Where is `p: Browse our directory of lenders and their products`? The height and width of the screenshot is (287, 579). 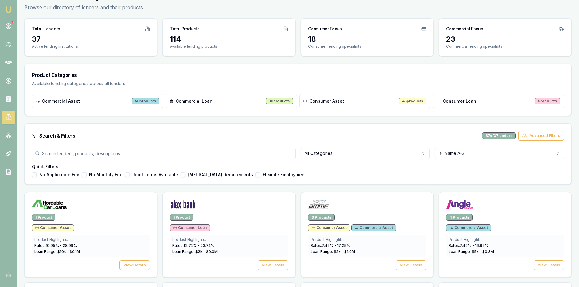
p: Browse our directory of lenders and their products is located at coordinates (84, 7).